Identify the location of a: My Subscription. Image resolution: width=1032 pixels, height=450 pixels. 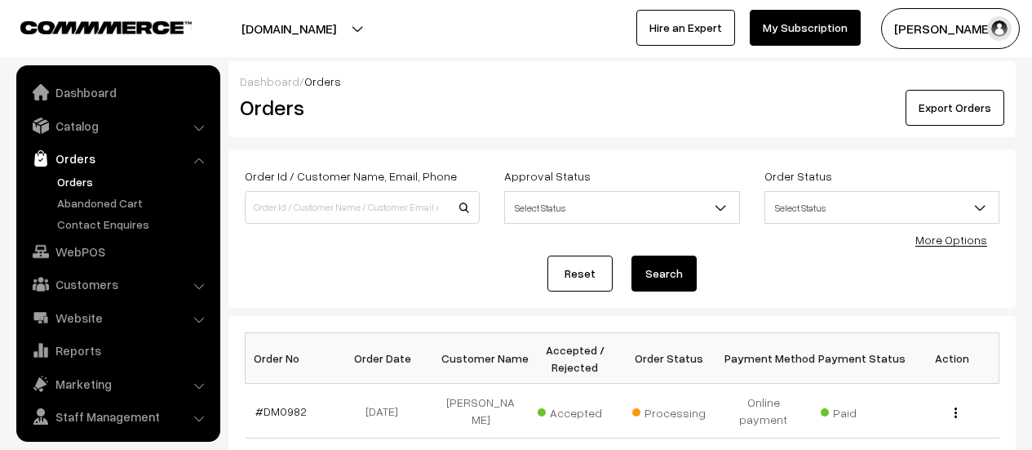
(805, 28).